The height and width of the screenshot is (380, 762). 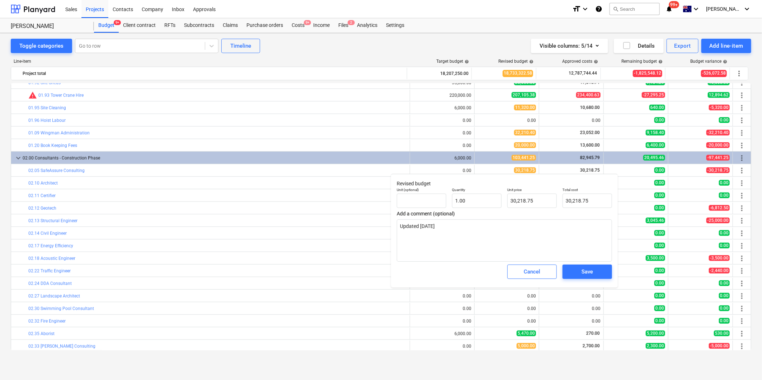 What do you see at coordinates (599, 9) in the screenshot?
I see `i: Knowledge base` at bounding box center [599, 9].